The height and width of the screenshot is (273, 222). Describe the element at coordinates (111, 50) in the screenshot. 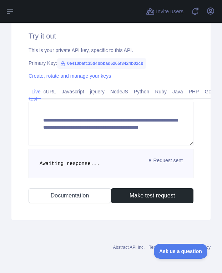

I see `div: This is your private API key, specific to this API.` at that location.